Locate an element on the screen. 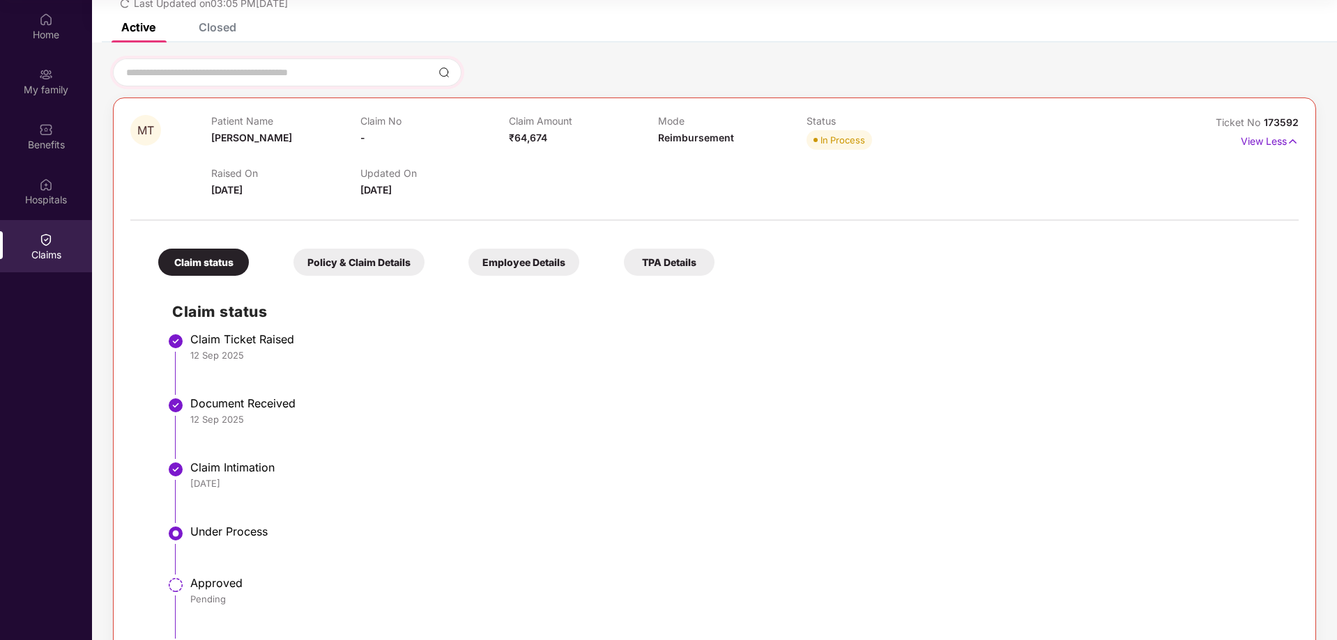 Image resolution: width=1337 pixels, height=640 pixels. p: Claim No is located at coordinates (434, 121).